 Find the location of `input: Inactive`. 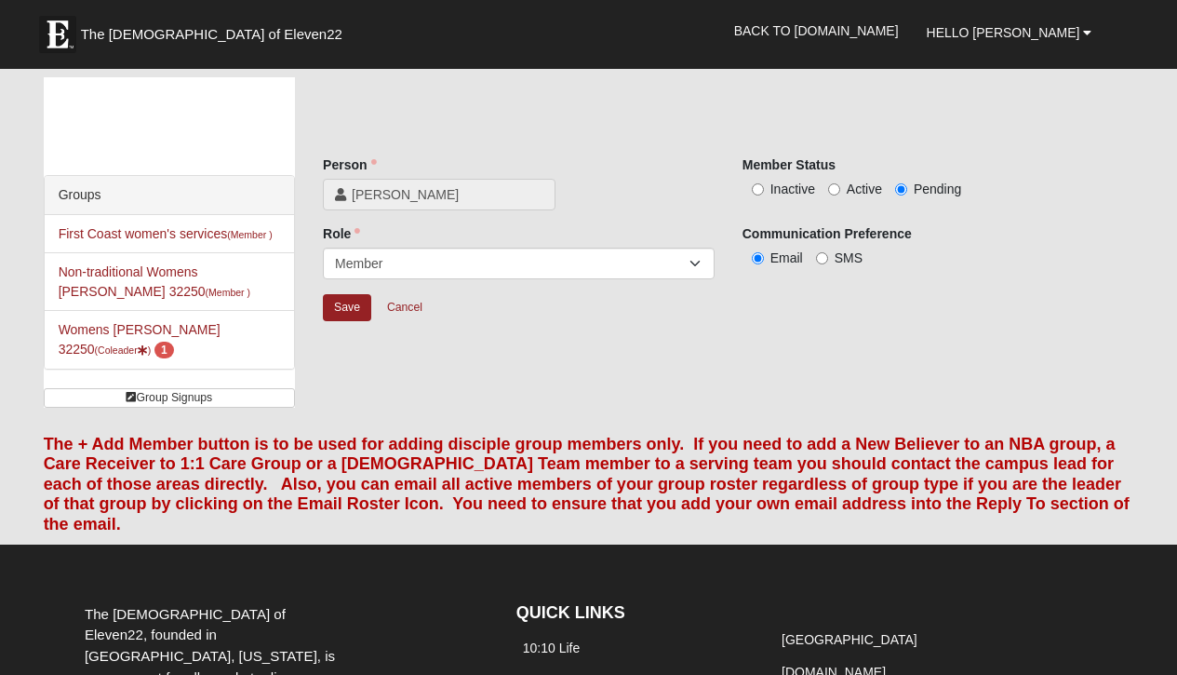

input: Inactive is located at coordinates (758, 189).